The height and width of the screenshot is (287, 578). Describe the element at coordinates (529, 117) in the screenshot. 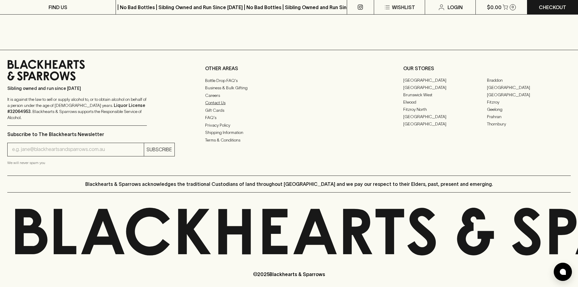

I see `a: Prahran` at that location.